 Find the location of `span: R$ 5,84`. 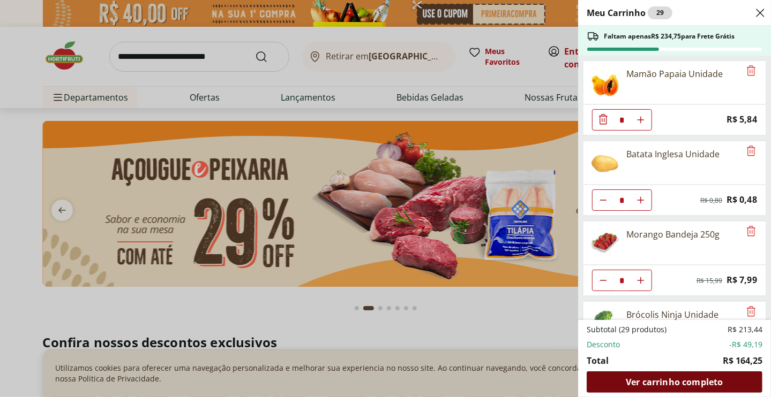

span: R$ 5,84 is located at coordinates (741, 119).